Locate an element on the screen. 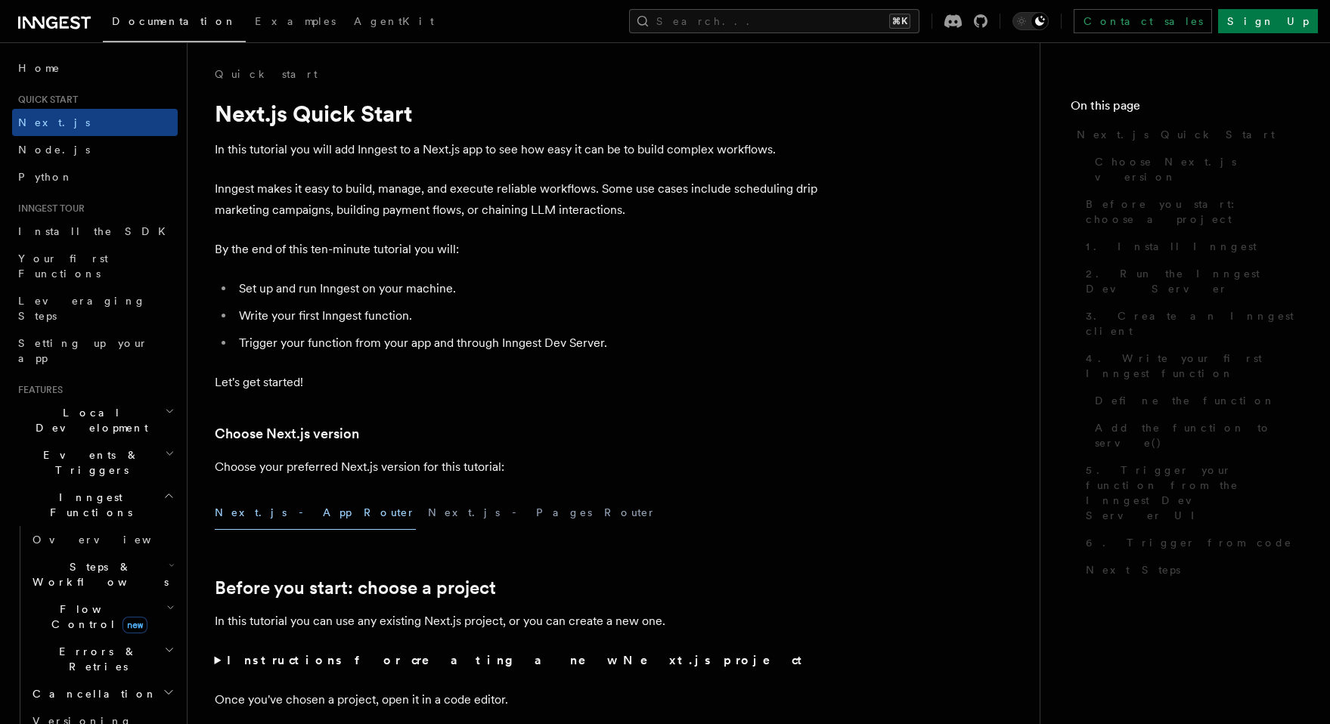  a: Examples is located at coordinates (295, 23).